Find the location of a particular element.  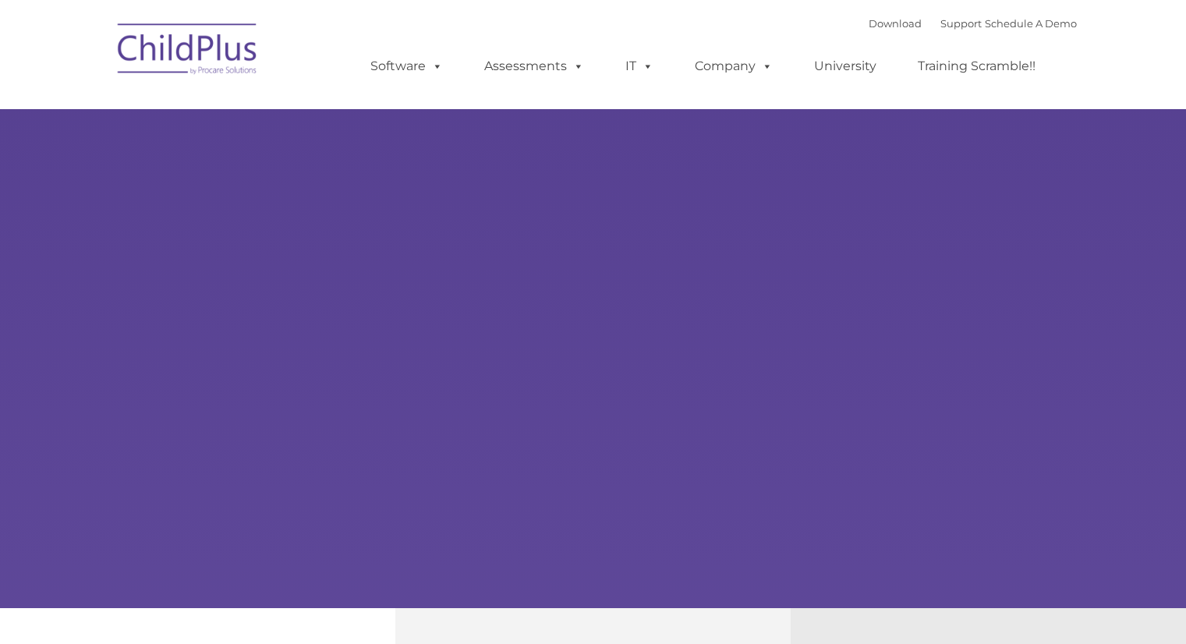

a: Company is located at coordinates (734, 66).